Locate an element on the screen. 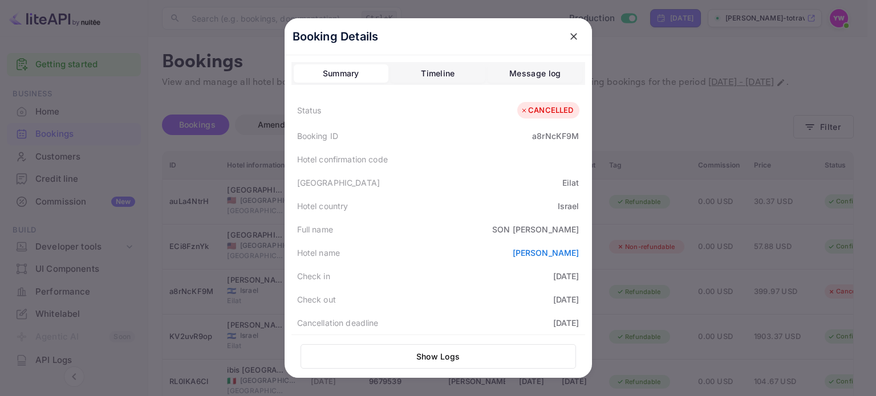 The height and width of the screenshot is (396, 876). div: Eilat is located at coordinates (571, 182).